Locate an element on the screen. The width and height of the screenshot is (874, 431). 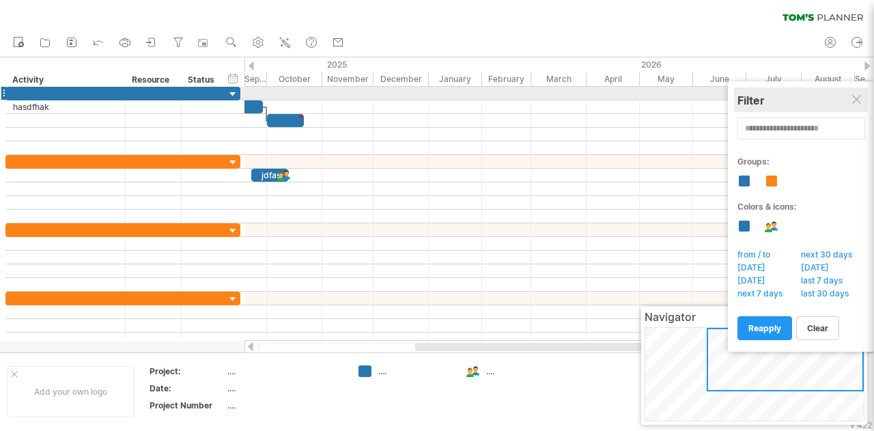
span: clear is located at coordinates (818, 328).